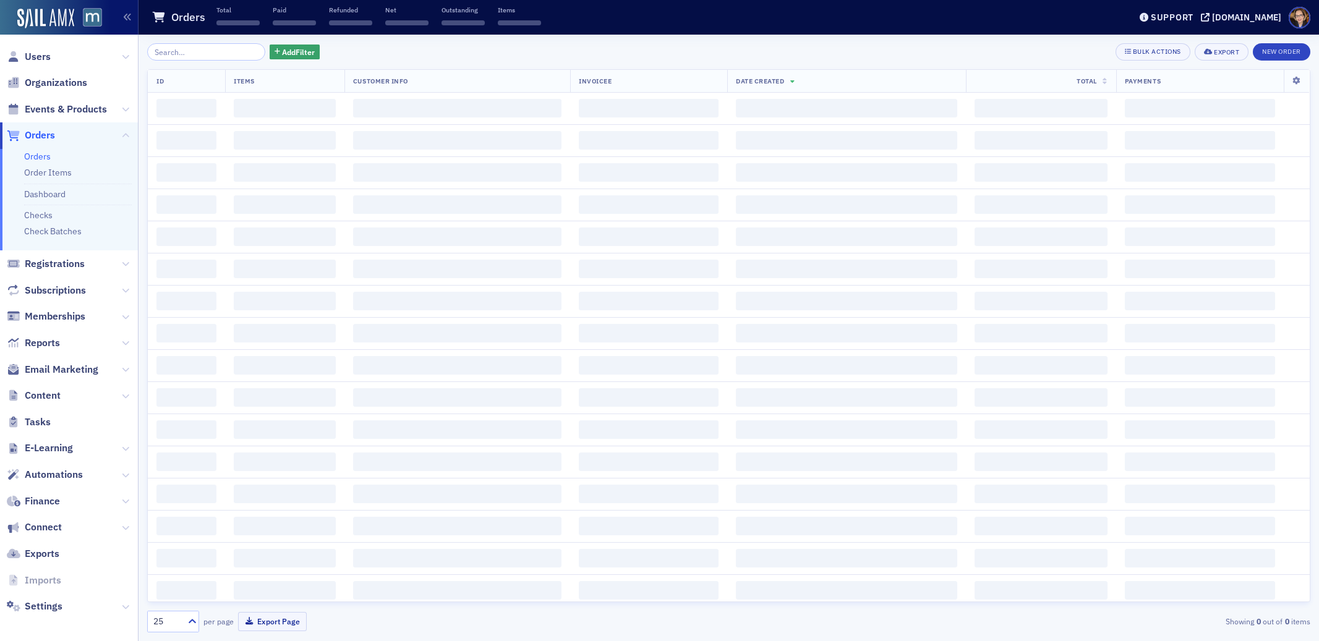  Describe the element at coordinates (1221, 52) in the screenshot. I see `button: Export` at that location.